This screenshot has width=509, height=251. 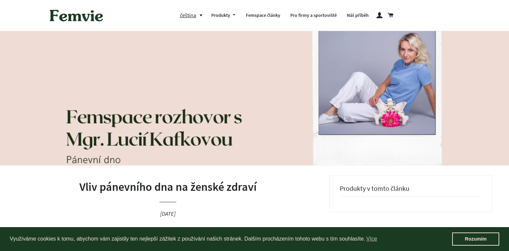 I want to click on h3: Produkty v tomto článku, so click(x=411, y=190).